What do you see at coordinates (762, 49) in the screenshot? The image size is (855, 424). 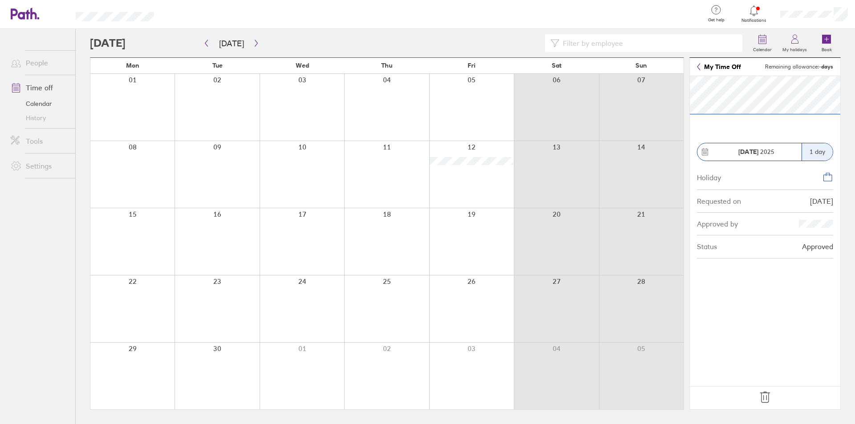 I see `label: Calendar` at bounding box center [762, 49].